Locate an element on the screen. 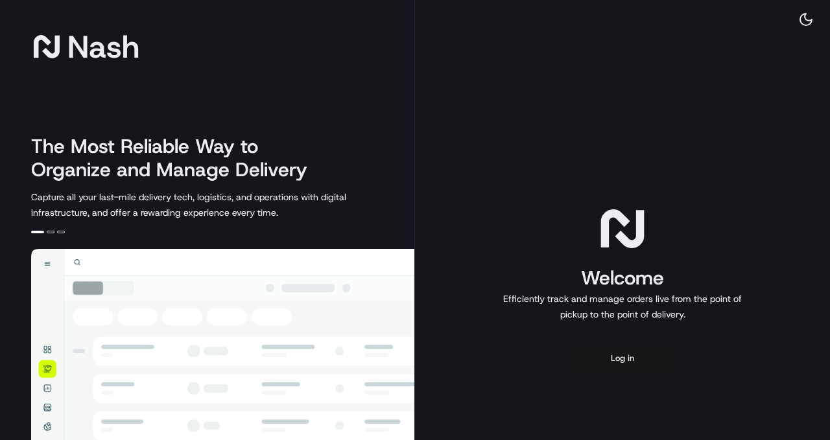 This screenshot has width=830, height=440. span: Nash is located at coordinates (103, 47).